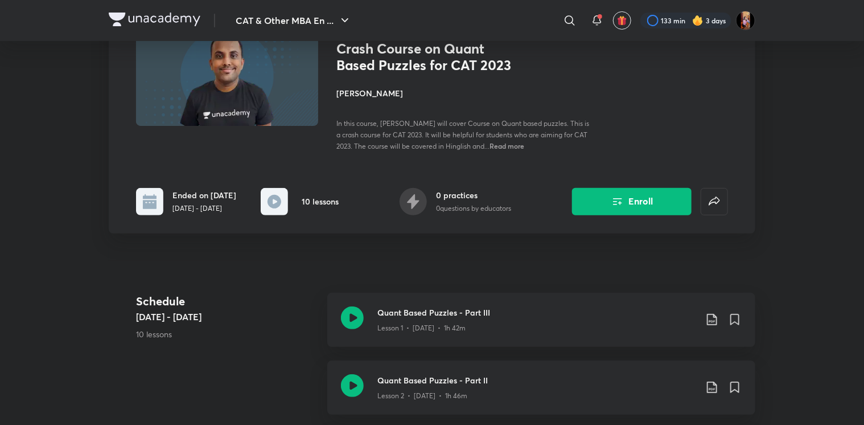 This screenshot has height=425, width=864. What do you see at coordinates (154, 20) in the screenshot?
I see `a: Company Logo` at bounding box center [154, 20].